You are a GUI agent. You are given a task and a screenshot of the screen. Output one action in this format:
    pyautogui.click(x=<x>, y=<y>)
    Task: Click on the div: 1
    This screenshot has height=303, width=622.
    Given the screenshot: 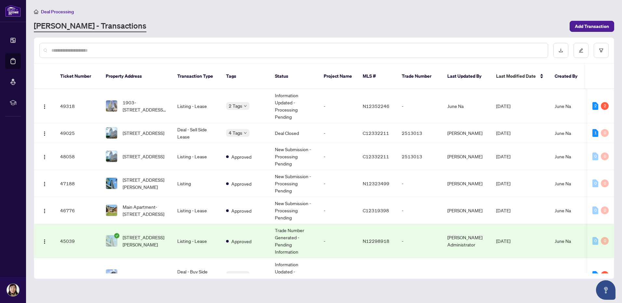 What is the action you would take?
    pyautogui.click(x=595, y=133)
    